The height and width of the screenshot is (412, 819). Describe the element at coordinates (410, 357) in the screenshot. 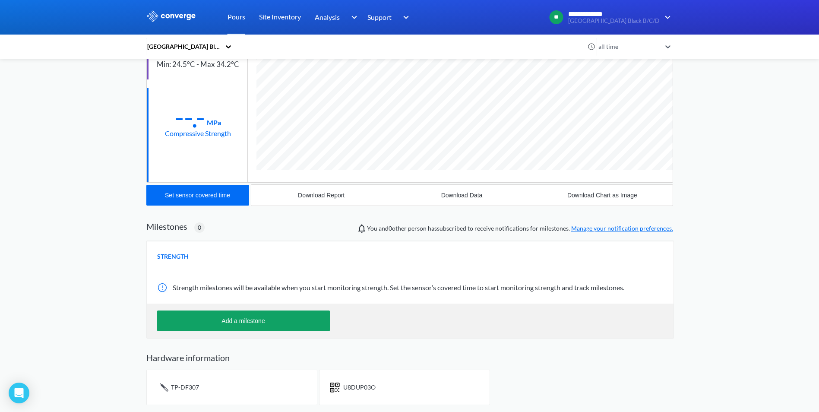

I see `h2: Hardware information` at that location.